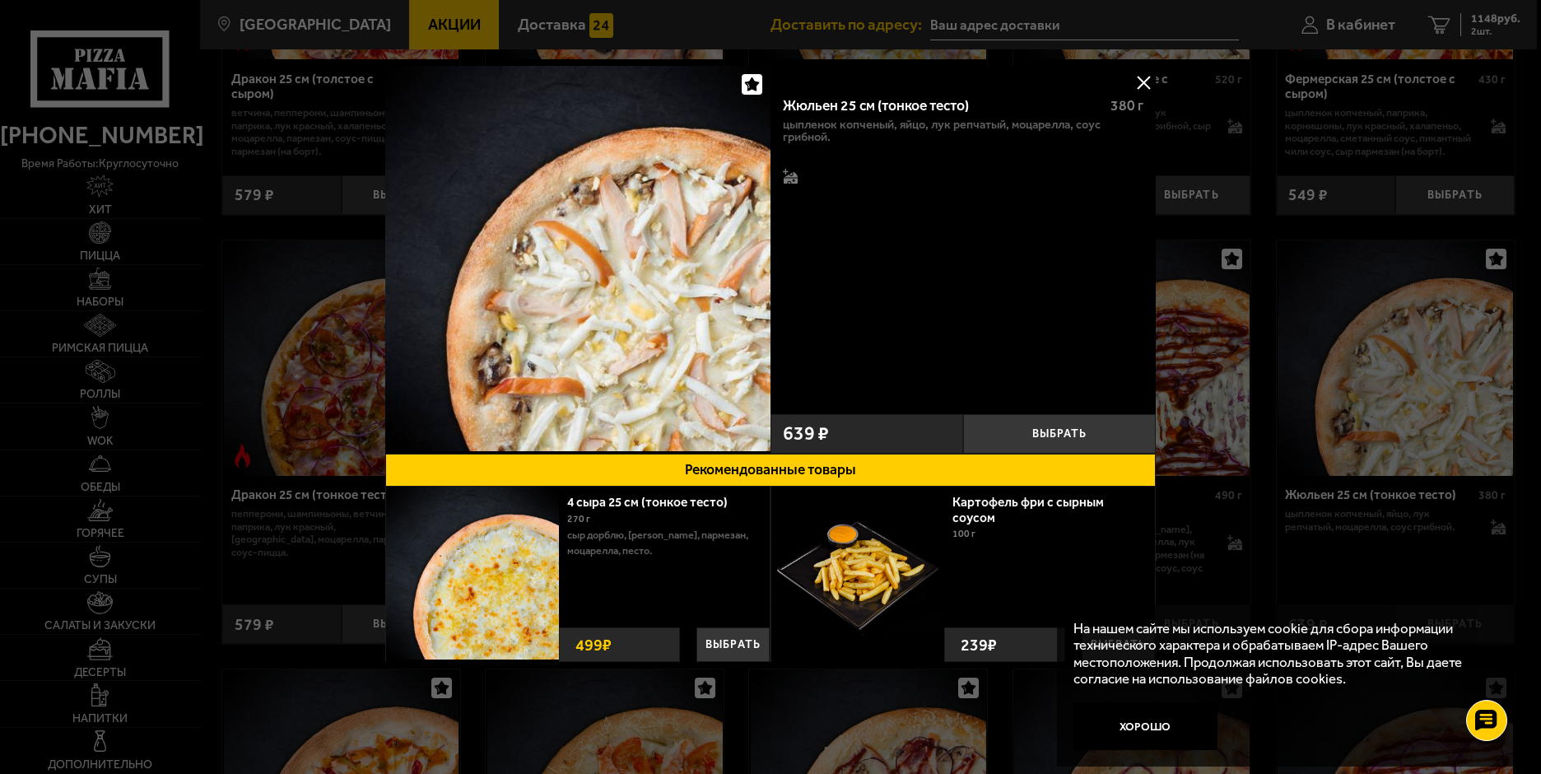 This screenshot has height=774, width=1541. Describe the element at coordinates (940, 105) in the screenshot. I see `div: Жюльен 25 см (тонкое тесто)` at that location.